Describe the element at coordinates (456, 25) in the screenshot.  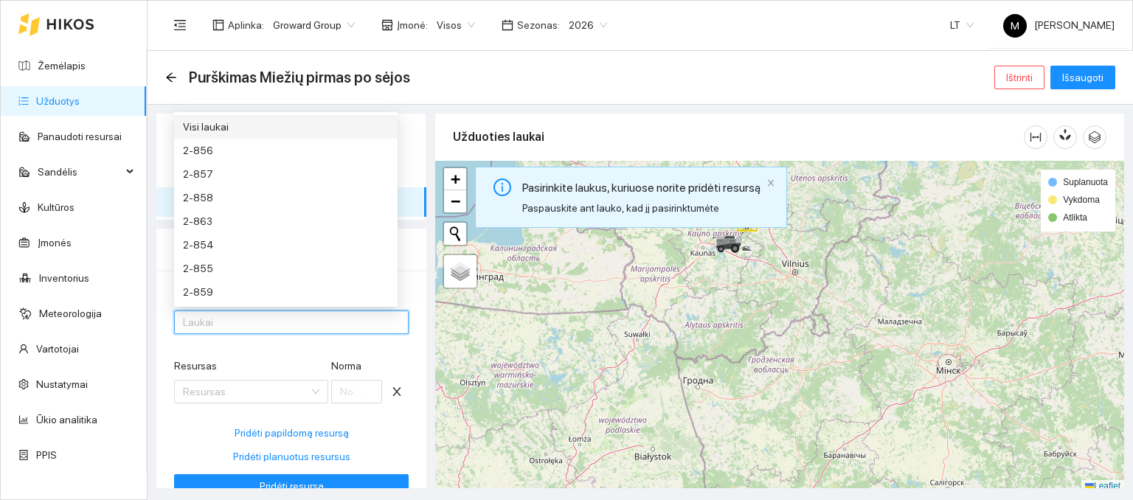
I see `span: Visos` at that location.